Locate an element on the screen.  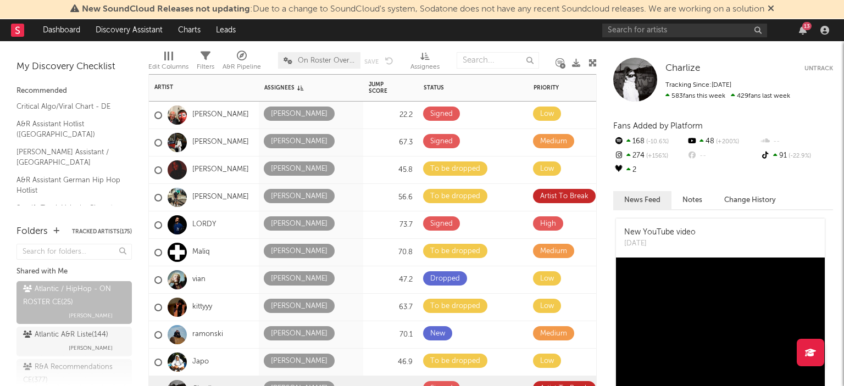
input: Search for folders... is located at coordinates (74, 252).